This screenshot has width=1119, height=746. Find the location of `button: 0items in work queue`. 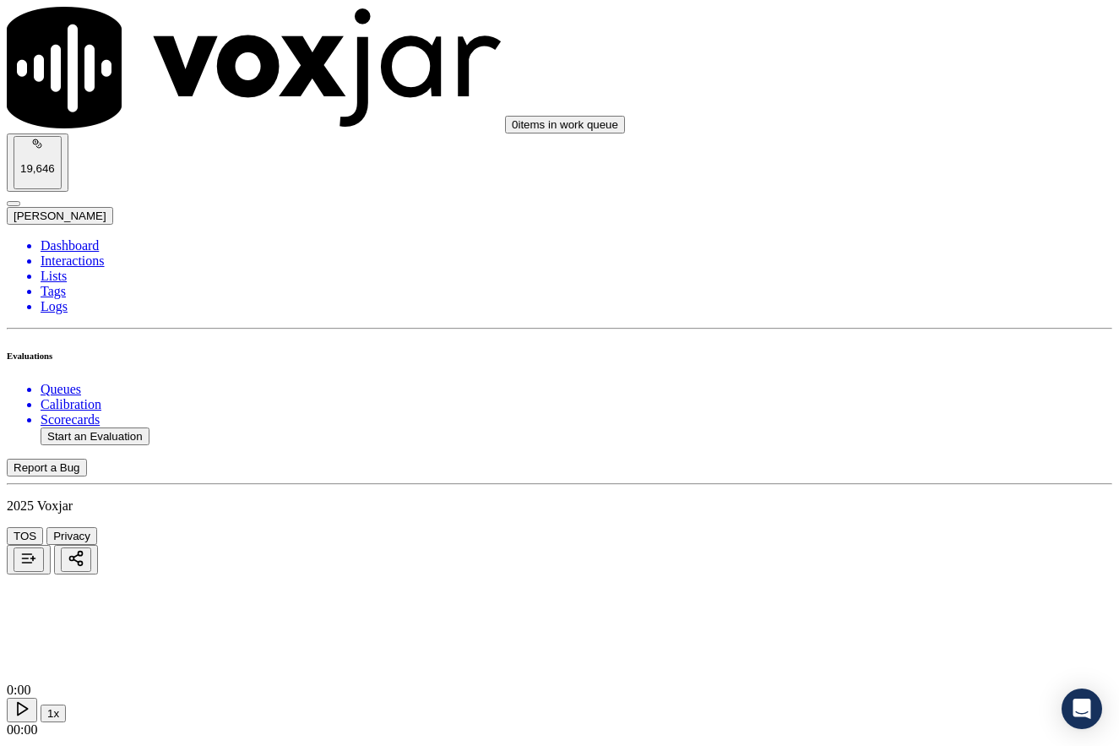

button: 0items in work queue is located at coordinates (565, 124).